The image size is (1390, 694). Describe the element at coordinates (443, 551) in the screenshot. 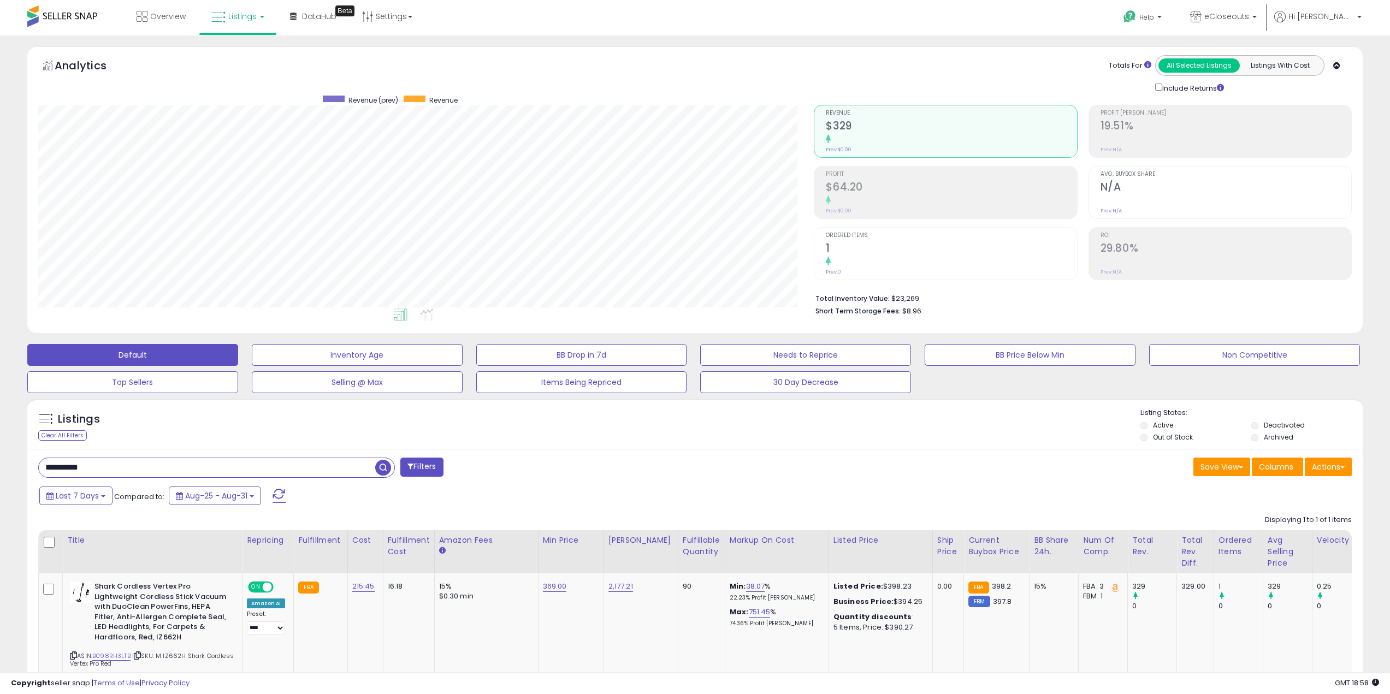

I see `small: Amazon Fees.` at that location.